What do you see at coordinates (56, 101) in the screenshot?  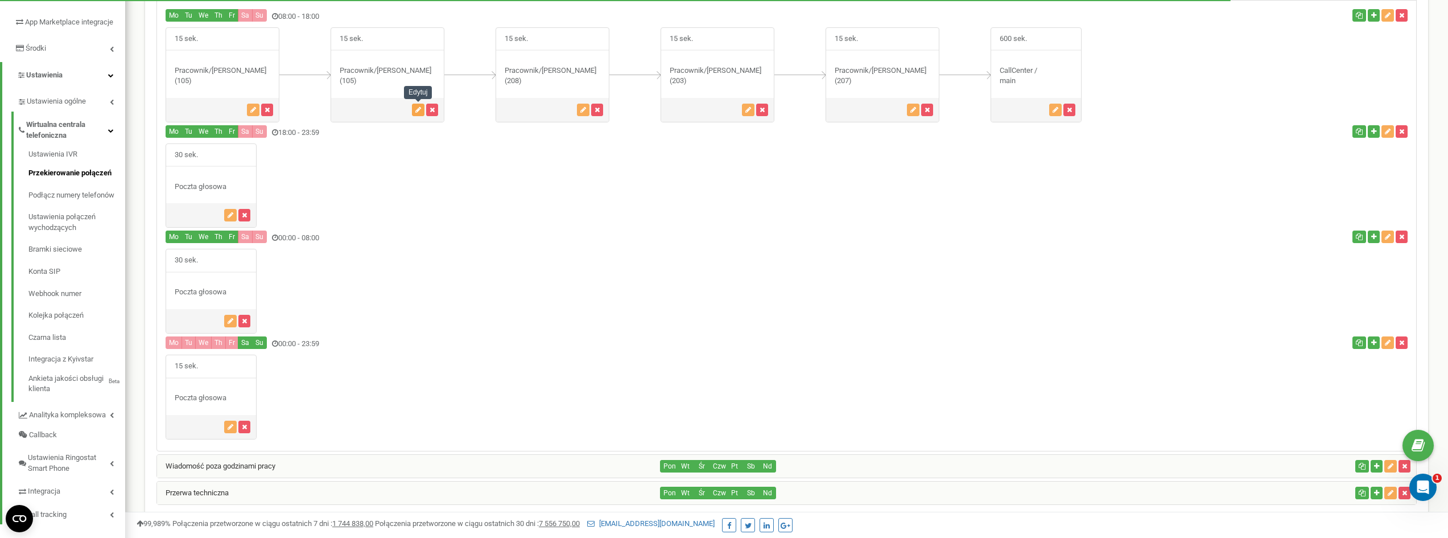 I see `span: Ustawienia ogólne` at bounding box center [56, 101].